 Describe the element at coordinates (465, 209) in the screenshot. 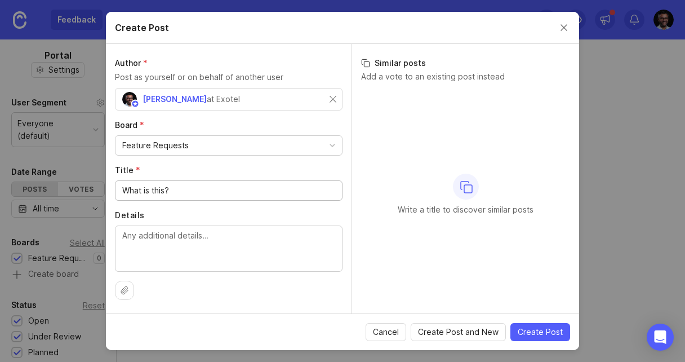

I see `p: Write a title to discover similar posts` at that location.